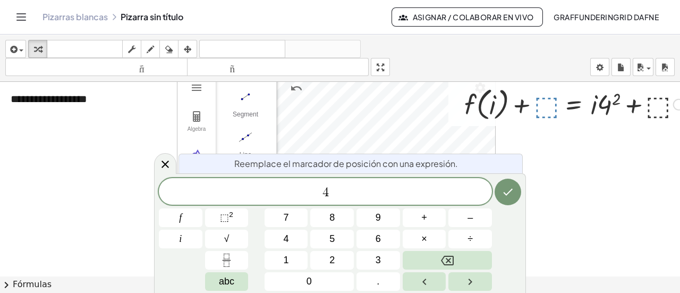 The image size is (680, 293). Describe the element at coordinates (84, 49) in the screenshot. I see `button: teclado` at that location.